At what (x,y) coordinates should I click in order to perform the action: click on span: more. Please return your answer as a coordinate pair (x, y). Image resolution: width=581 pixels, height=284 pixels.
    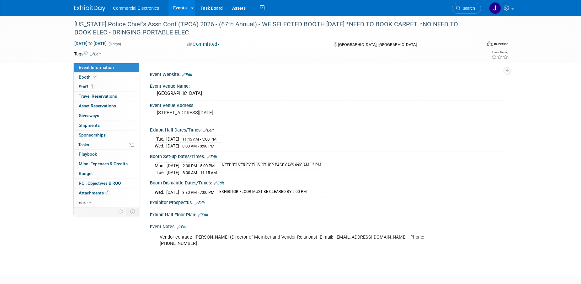
    Looking at the image, I should click on (82, 203).